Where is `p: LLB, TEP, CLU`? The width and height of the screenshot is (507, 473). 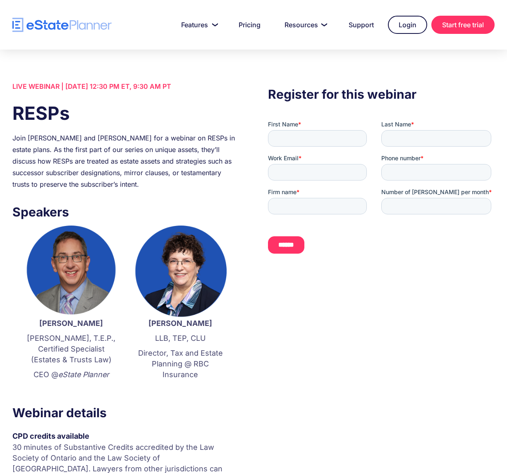
p: LLB, TEP, CLU is located at coordinates (180, 338).